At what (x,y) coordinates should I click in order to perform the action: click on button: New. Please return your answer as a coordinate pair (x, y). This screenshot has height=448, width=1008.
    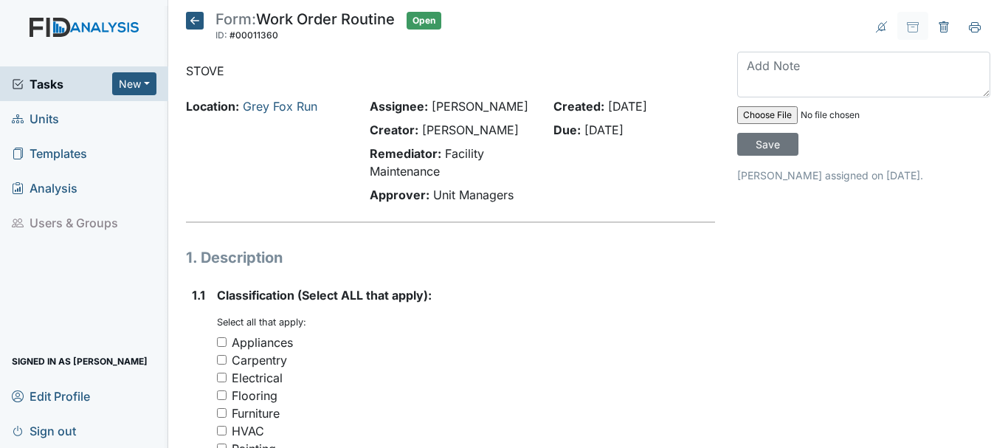
    Looking at the image, I should click on (134, 83).